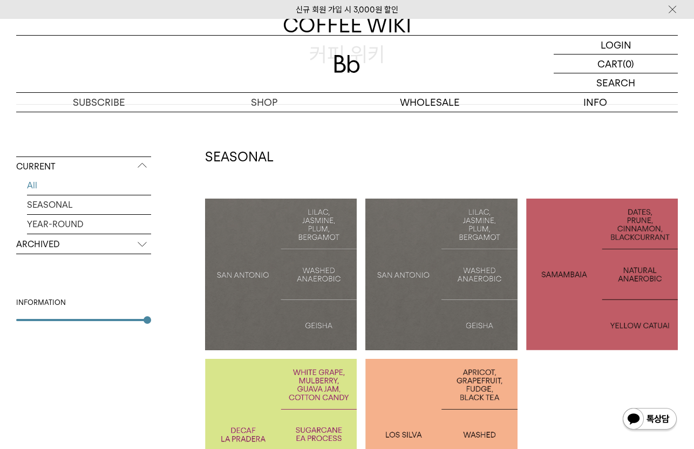 This screenshot has height=449, width=694. I want to click on p: SUBSCRIBE, so click(99, 102).